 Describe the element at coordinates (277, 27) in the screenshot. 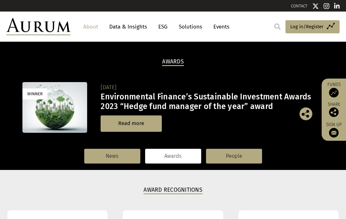

I see `img: search.svg` at that location.